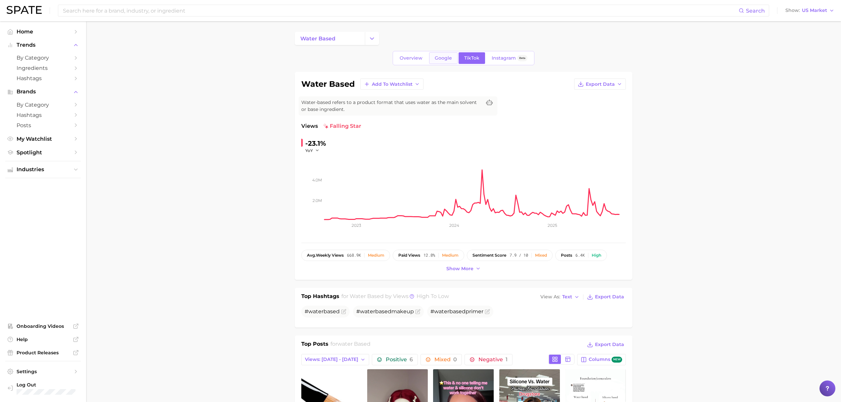 This screenshot has width=841, height=402. What do you see at coordinates (317, 200) in the screenshot?
I see `tspan: 2.0m` at bounding box center [317, 200].